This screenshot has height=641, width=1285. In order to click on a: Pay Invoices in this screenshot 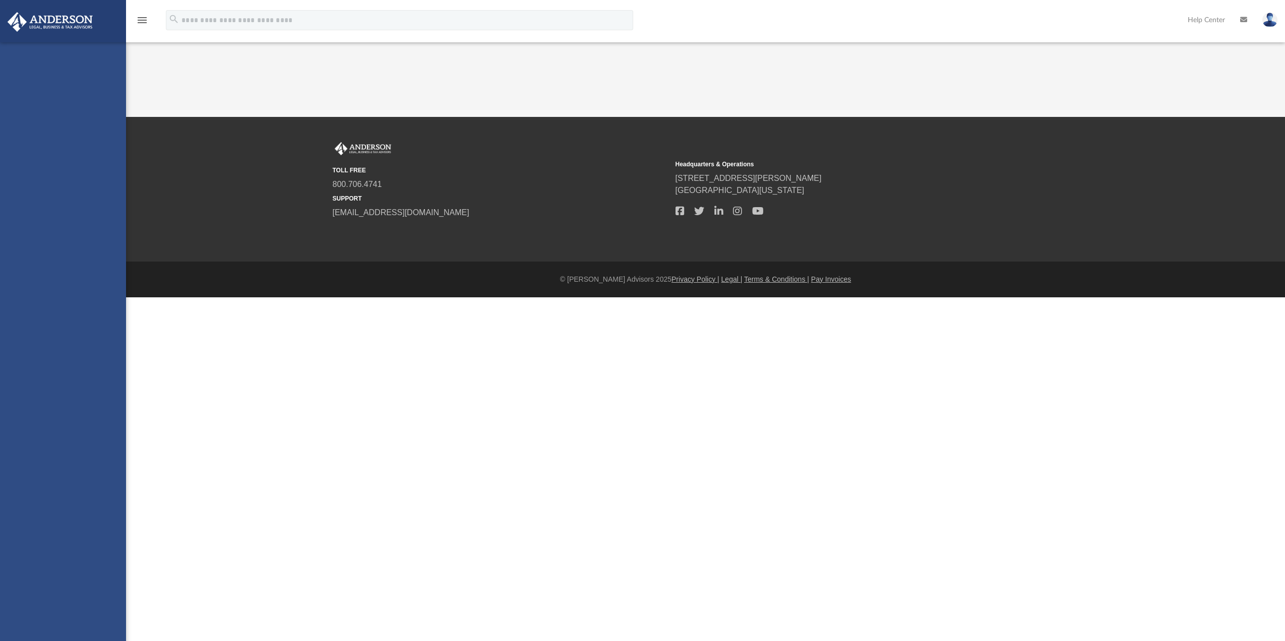, I will do `click(830, 279)`.